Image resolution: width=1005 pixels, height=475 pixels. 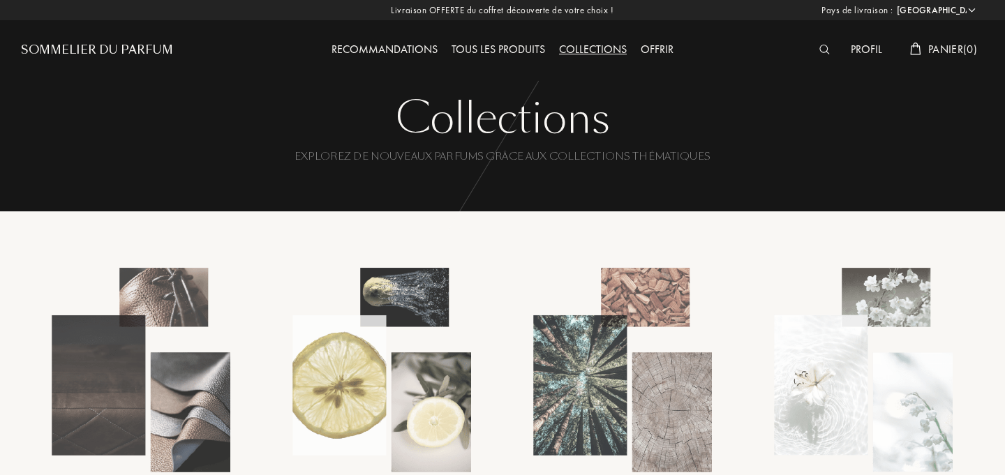 What do you see at coordinates (824, 50) in the screenshot?
I see `img: search_icn_white.svg` at bounding box center [824, 50].